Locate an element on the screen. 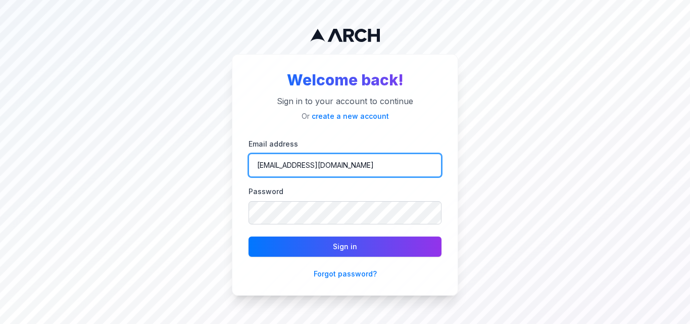  label: Email address is located at coordinates (273, 143).